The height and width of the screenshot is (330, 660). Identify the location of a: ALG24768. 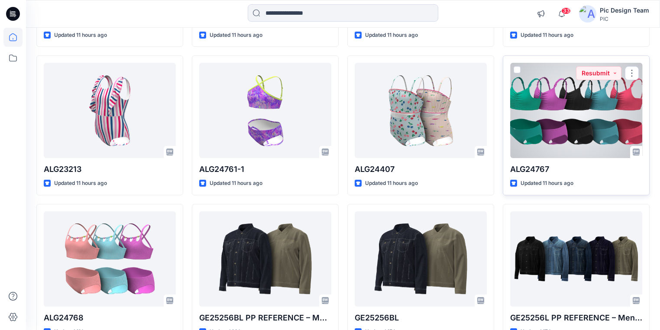
(109, 259).